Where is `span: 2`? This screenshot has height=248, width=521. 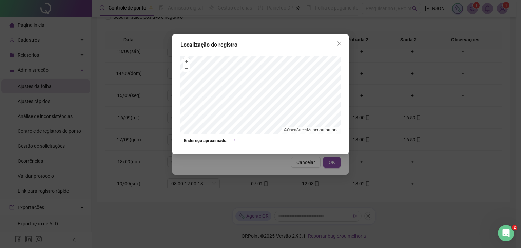 span: 2 is located at coordinates (515, 227).